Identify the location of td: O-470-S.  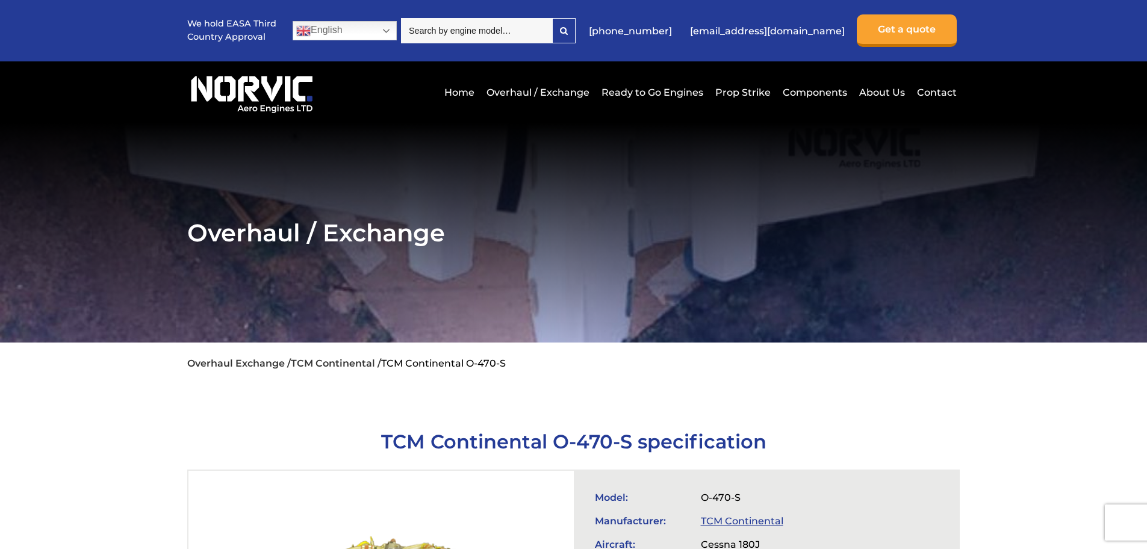
(792, 497).